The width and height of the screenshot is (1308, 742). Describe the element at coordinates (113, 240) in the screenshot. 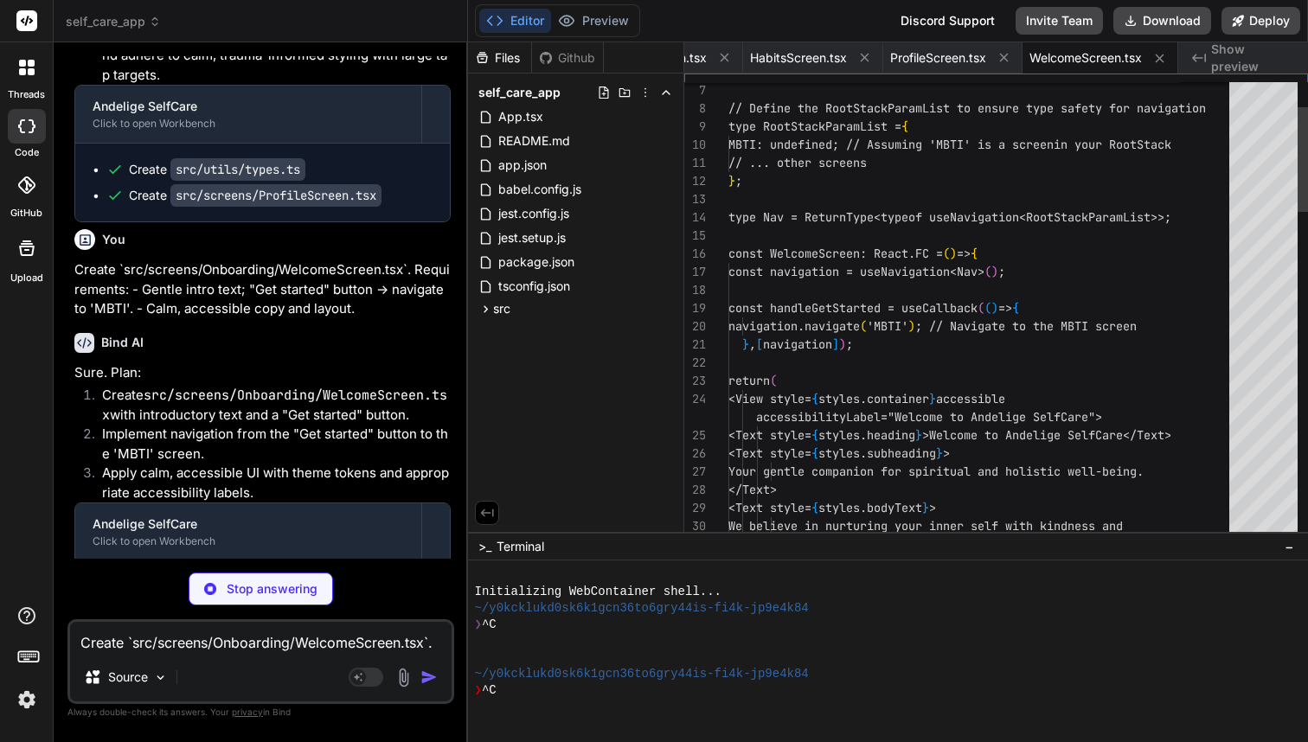

I see `h6: You` at that location.